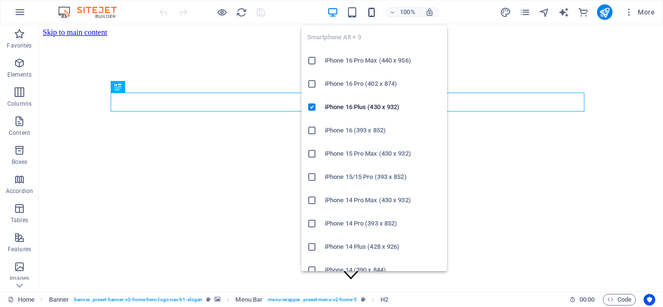 This screenshot has width=663, height=307. I want to click on span: . banner .preset-banner-v3-home-hero-logo-nav-h1-slogan, so click(137, 300).